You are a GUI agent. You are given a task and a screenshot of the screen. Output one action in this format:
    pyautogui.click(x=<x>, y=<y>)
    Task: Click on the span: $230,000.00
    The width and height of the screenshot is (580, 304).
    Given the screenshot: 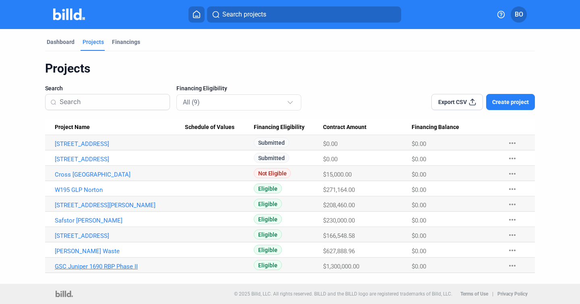 What is the action you would take?
    pyautogui.click(x=339, y=220)
    